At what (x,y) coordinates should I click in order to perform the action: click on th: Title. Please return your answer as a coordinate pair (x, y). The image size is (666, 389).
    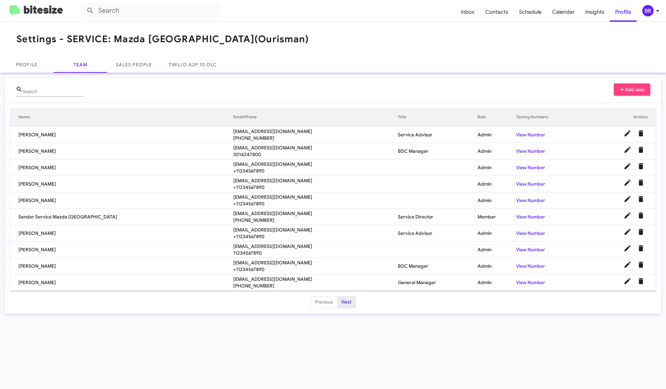
    Looking at the image, I should click on (438, 117).